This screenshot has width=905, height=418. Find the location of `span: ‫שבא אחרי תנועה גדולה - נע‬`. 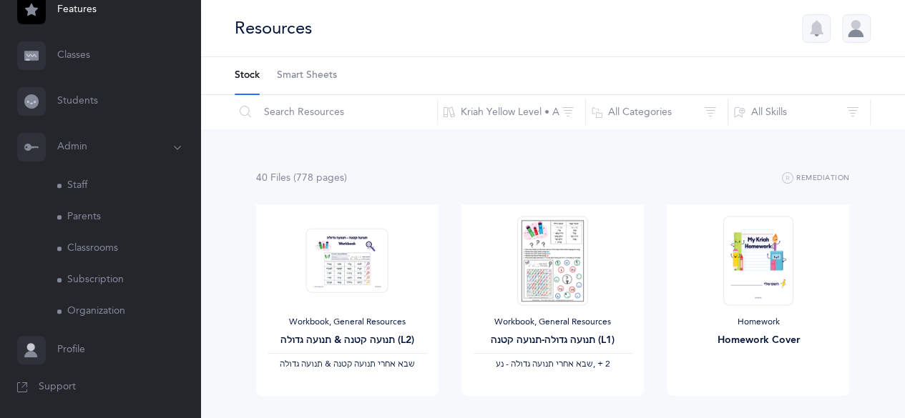

span: ‫שבא אחרי תנועה גדולה - נע‬ is located at coordinates (544, 364).